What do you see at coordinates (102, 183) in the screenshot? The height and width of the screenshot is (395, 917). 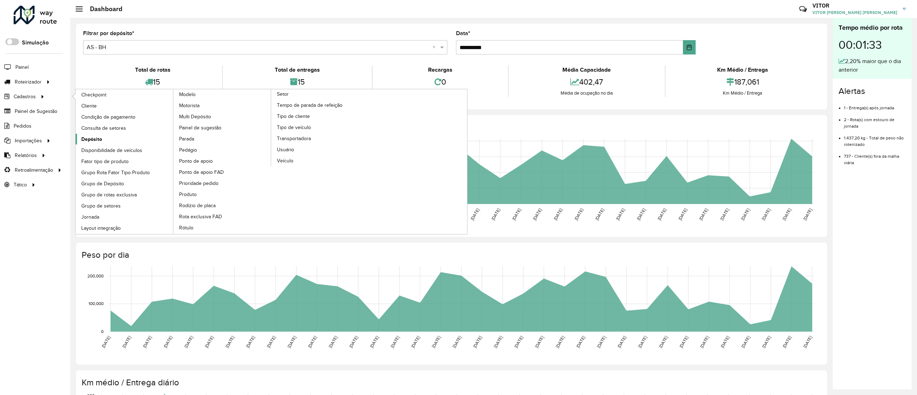 I see `span: Grupo de Depósito` at bounding box center [102, 183].